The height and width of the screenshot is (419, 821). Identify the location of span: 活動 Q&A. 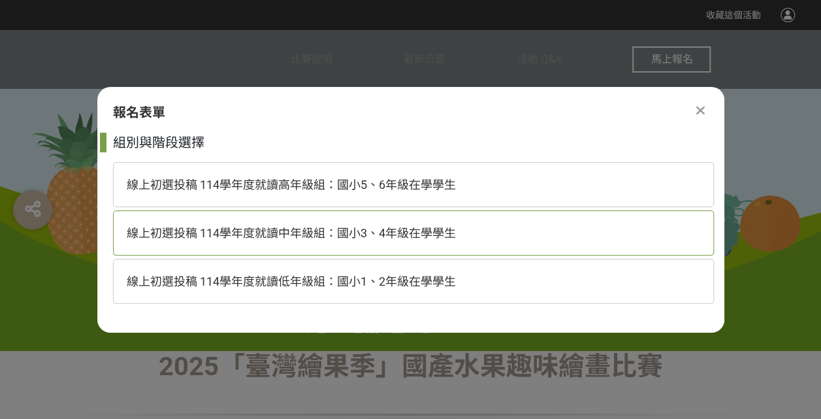
(539, 59).